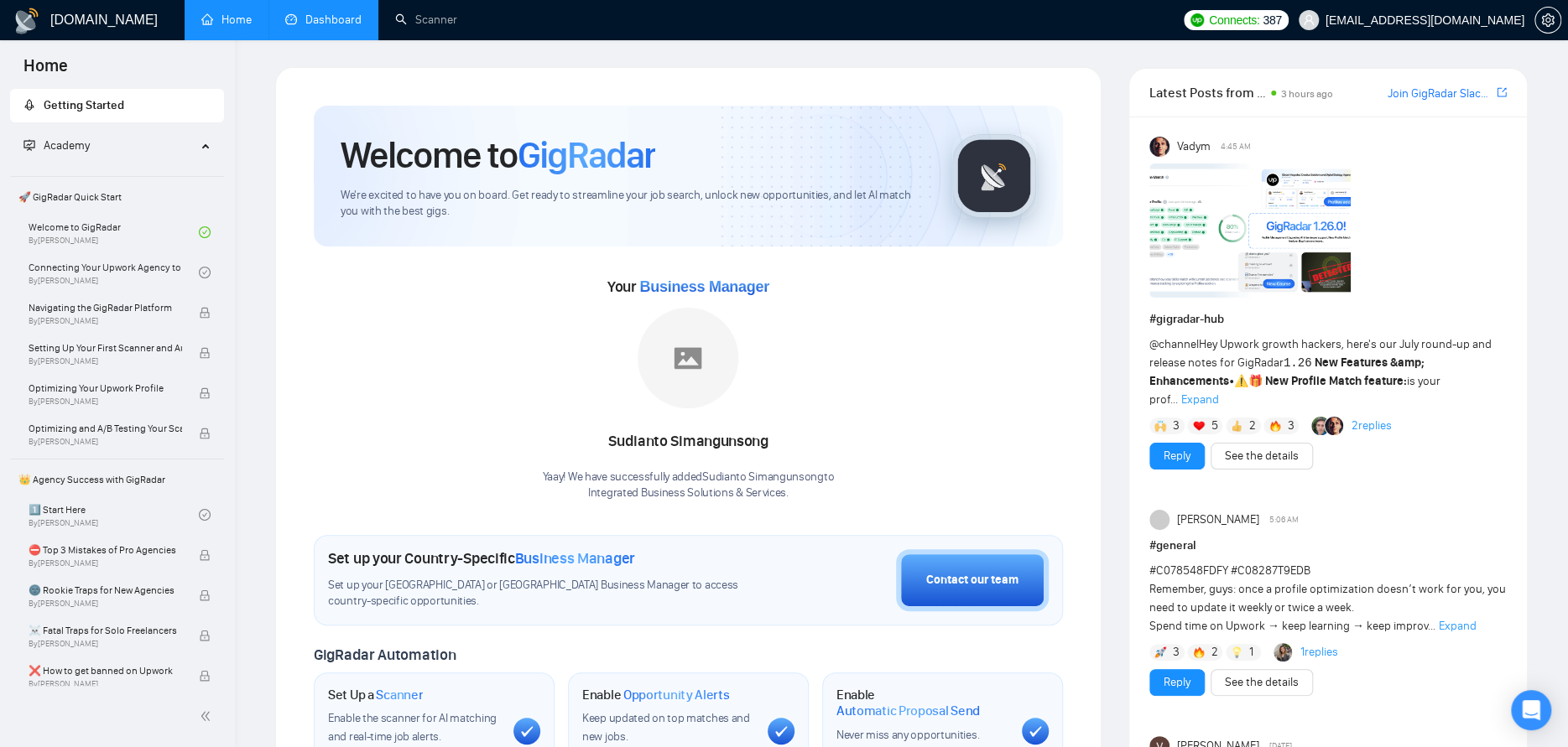  Describe the element at coordinates (1159, 147) in the screenshot. I see `img: Vadym` at that location.